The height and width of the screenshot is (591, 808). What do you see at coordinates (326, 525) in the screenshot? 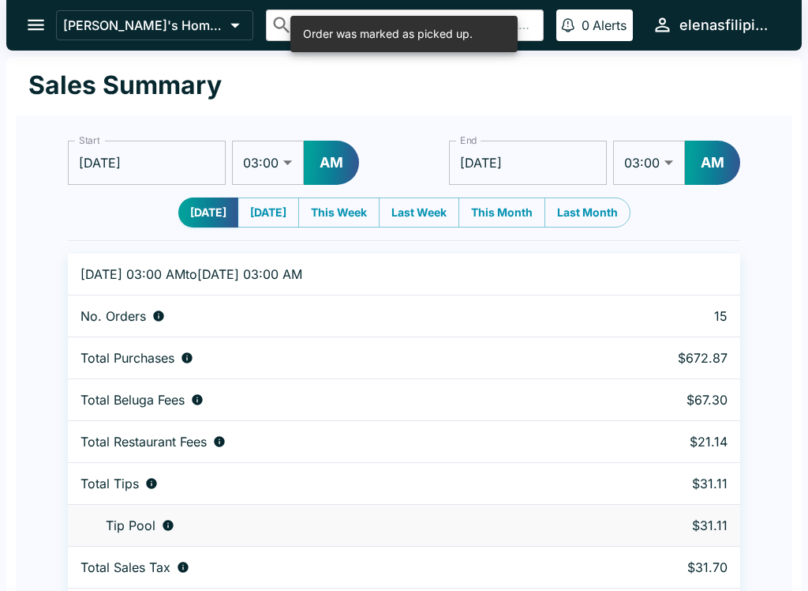
I see `div: Tips unclaimed by a waiter` at bounding box center [326, 525].